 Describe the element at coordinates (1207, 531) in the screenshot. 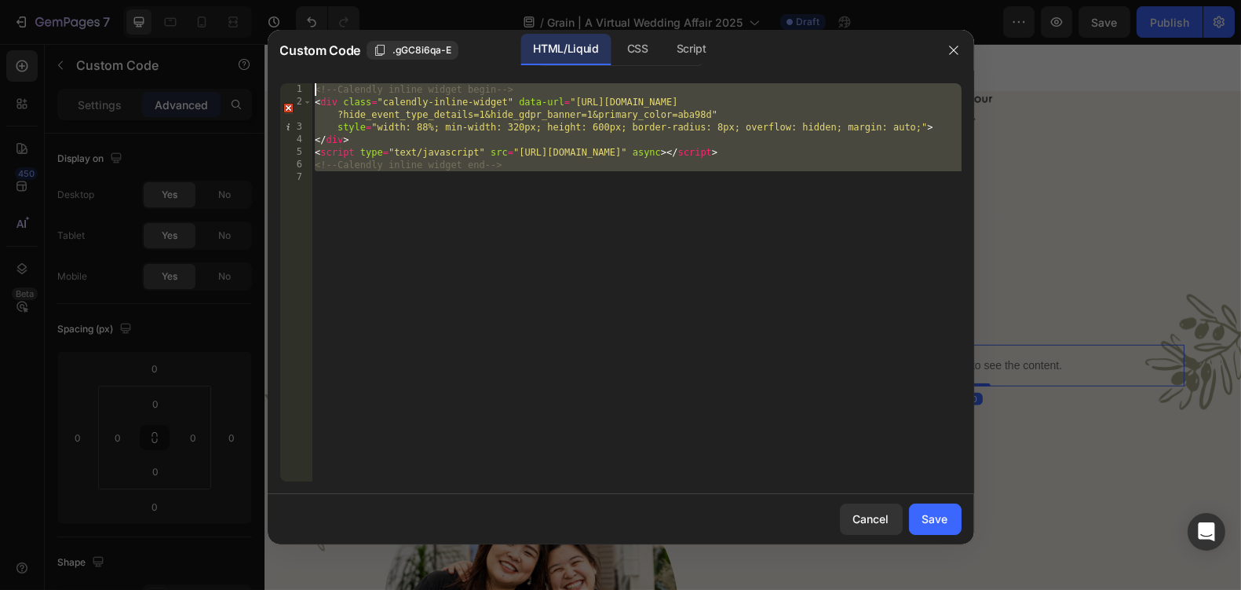

I see `div: Open Intercom Messenger` at that location.